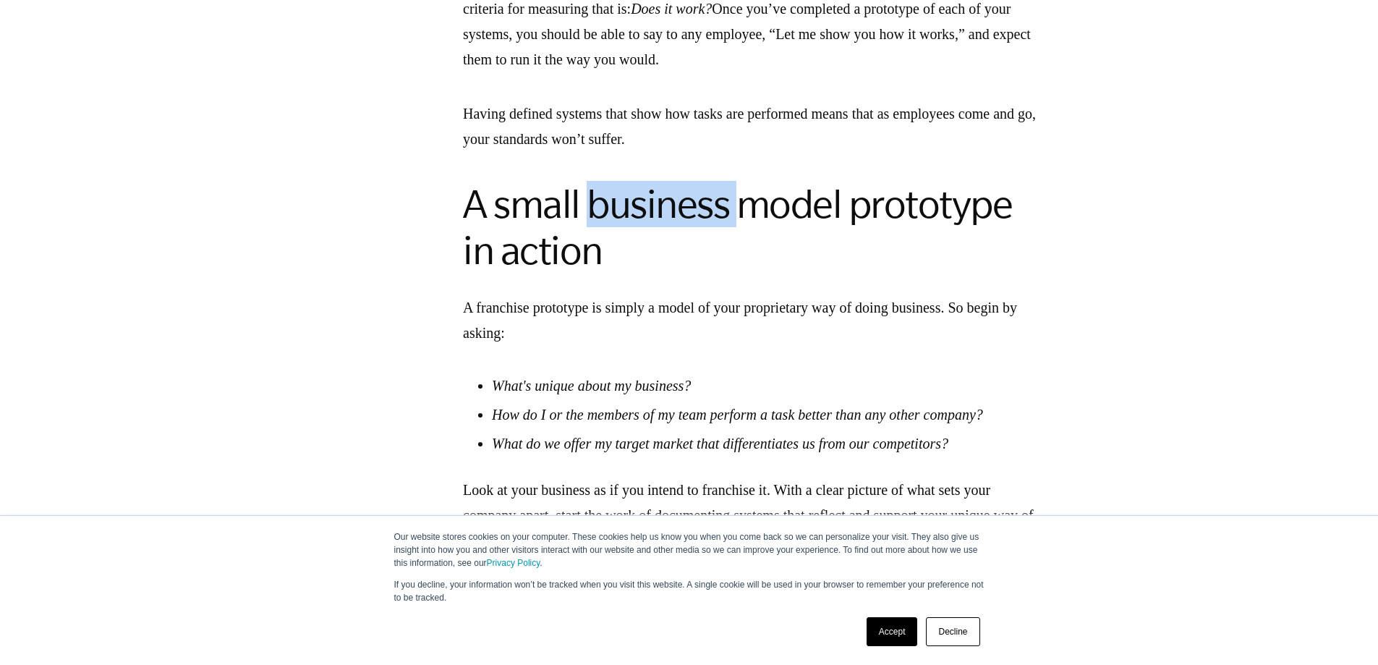 Image resolution: width=1378 pixels, height=665 pixels. I want to click on h2: A small business model prototype in action, so click(753, 227).